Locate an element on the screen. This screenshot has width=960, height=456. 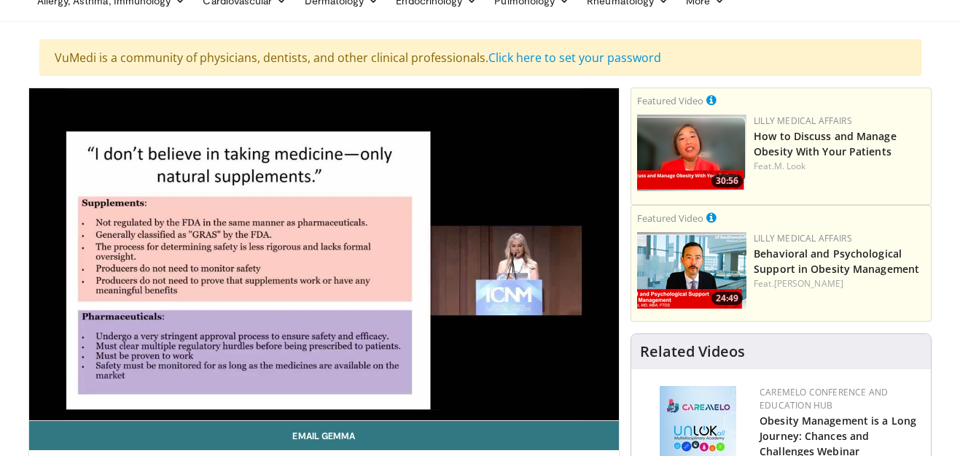
img: ba3304f6-7838-4e41-9c0f-2e31ebde6754.png.150x105_q85_crop-smart_upscale.png is located at coordinates (692, 270).